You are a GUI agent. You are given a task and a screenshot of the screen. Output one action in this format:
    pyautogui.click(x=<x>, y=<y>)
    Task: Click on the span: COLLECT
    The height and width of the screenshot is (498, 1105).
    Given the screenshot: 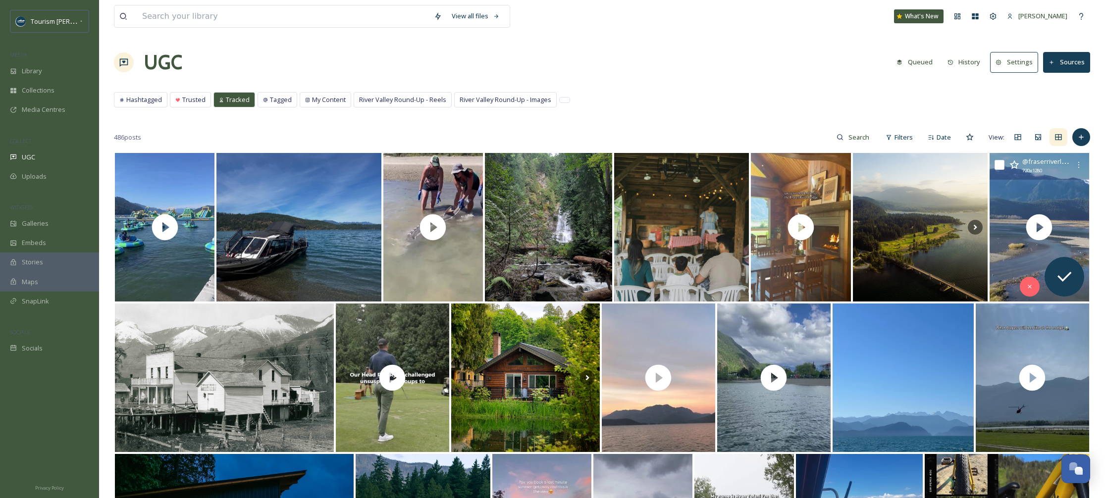 What is the action you would take?
    pyautogui.click(x=20, y=141)
    